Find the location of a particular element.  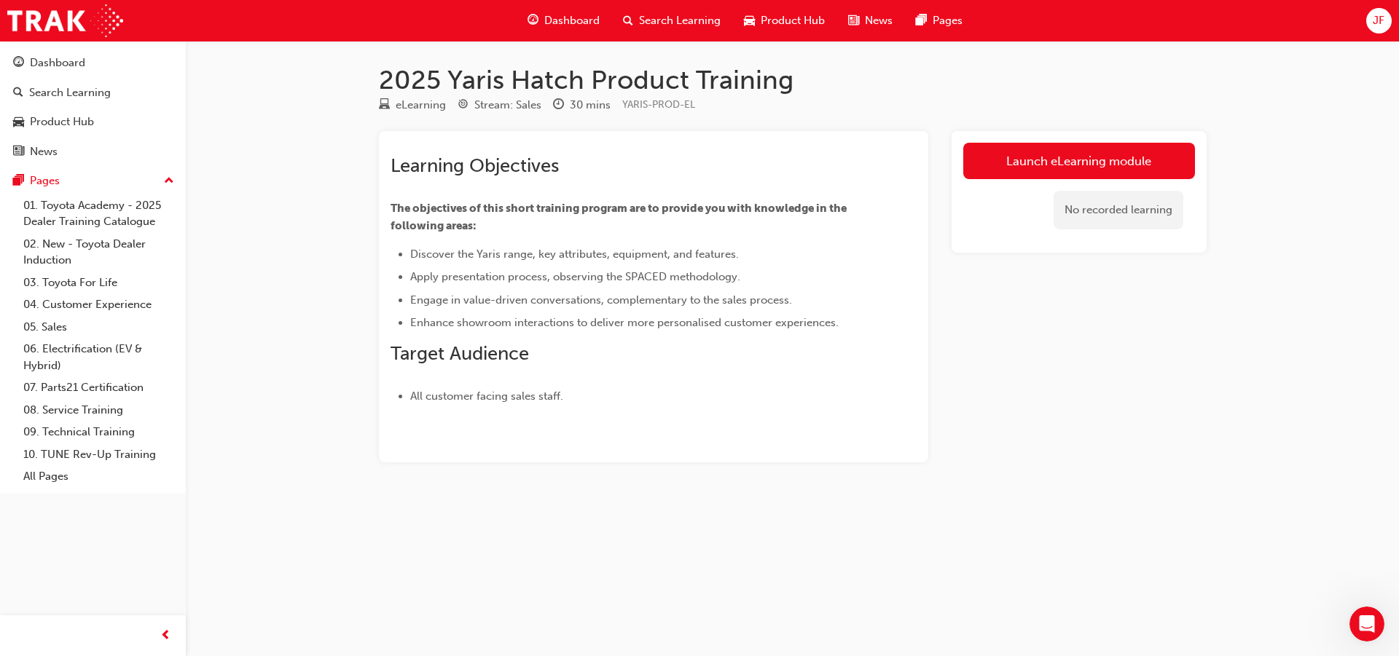

a: 05. Sales is located at coordinates (98, 327).